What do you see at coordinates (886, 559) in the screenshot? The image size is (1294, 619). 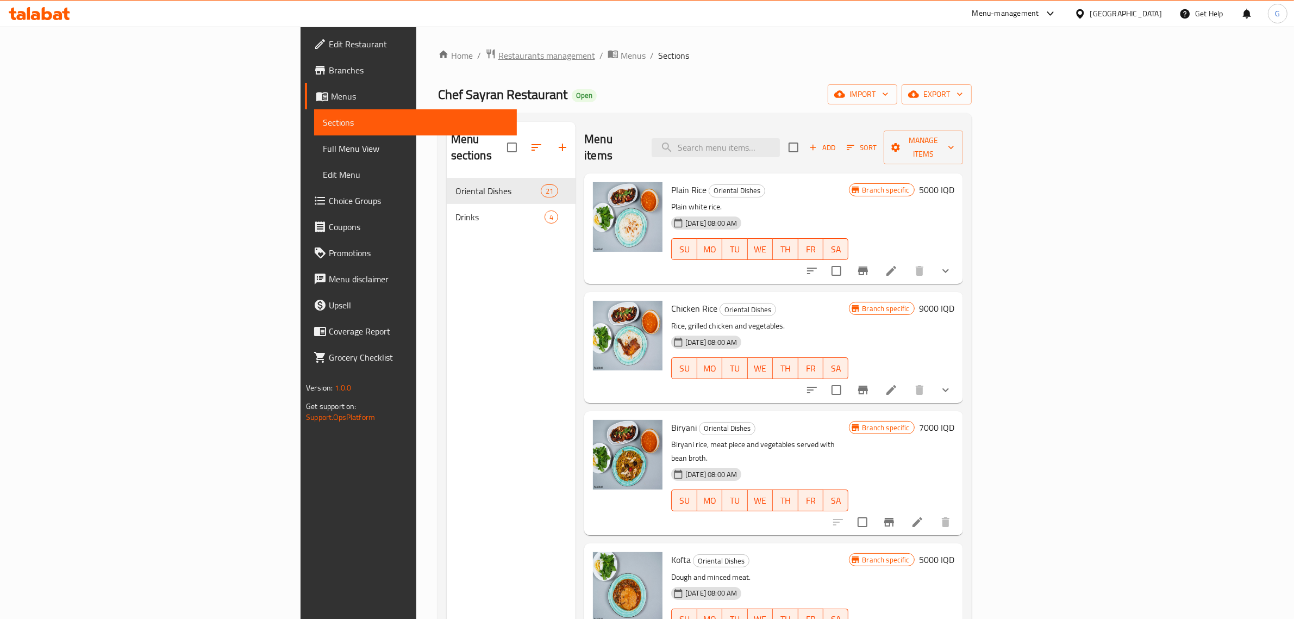 I see `span: Branch specific` at bounding box center [886, 559].